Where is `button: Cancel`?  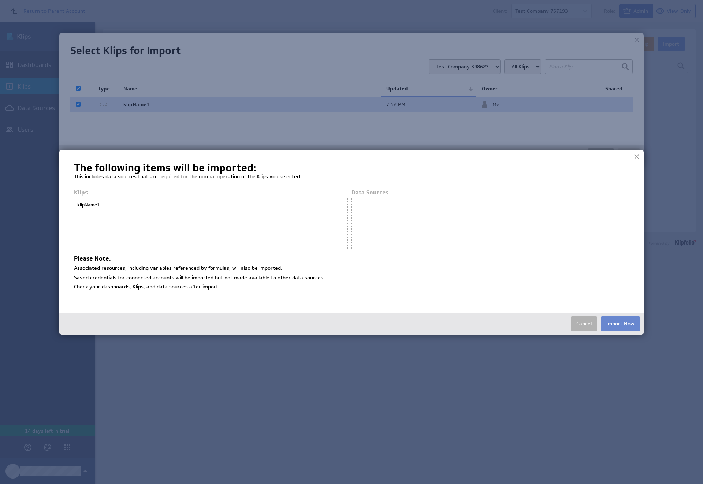
button: Cancel is located at coordinates (584, 324).